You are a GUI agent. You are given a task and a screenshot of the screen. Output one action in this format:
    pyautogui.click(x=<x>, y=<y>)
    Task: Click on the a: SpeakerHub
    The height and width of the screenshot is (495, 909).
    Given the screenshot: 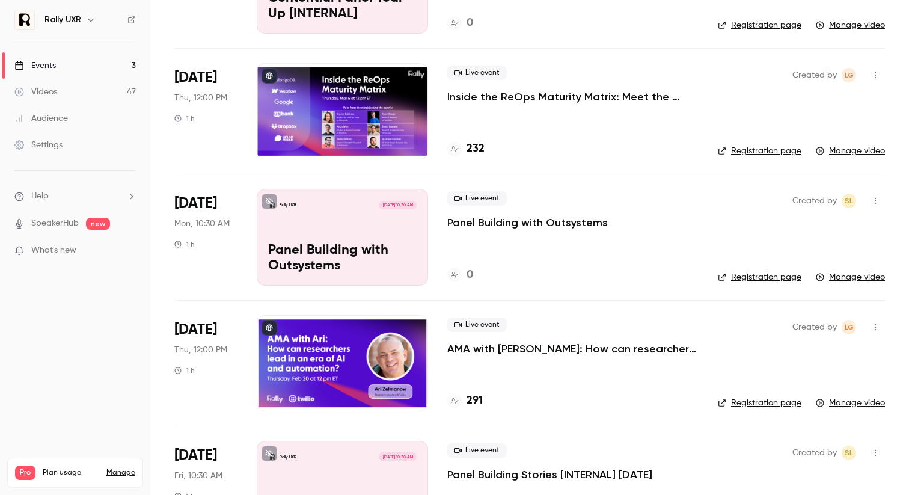 What is the action you would take?
    pyautogui.click(x=55, y=223)
    